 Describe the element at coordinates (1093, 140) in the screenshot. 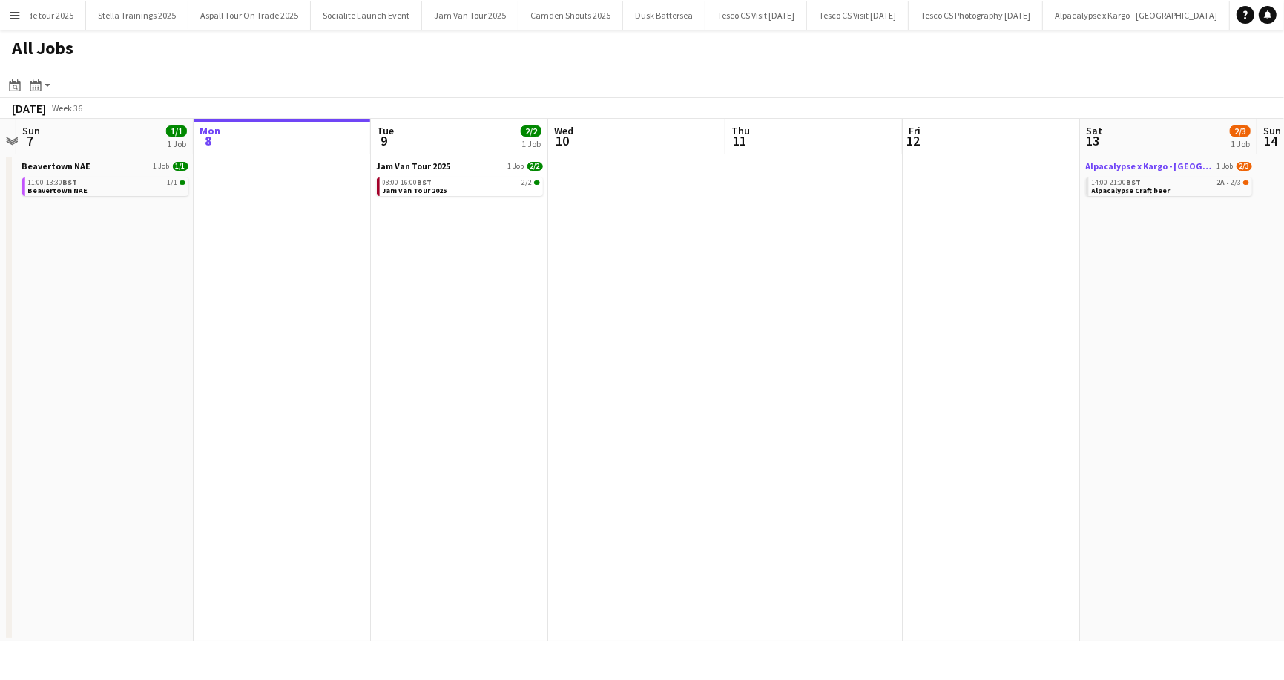

I see `span: 13` at that location.